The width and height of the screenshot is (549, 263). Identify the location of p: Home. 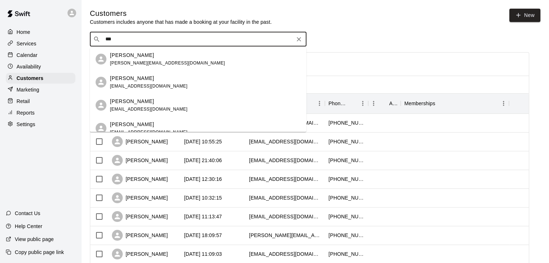
(23, 32).